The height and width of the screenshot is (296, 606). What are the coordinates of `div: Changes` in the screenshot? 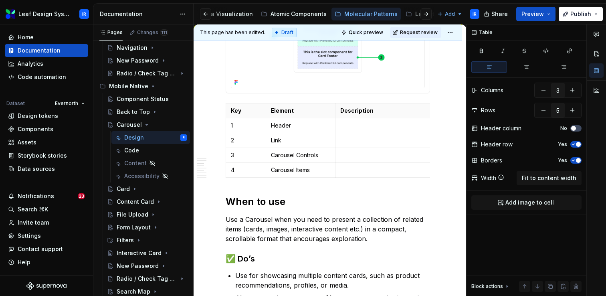 It's located at (153, 32).